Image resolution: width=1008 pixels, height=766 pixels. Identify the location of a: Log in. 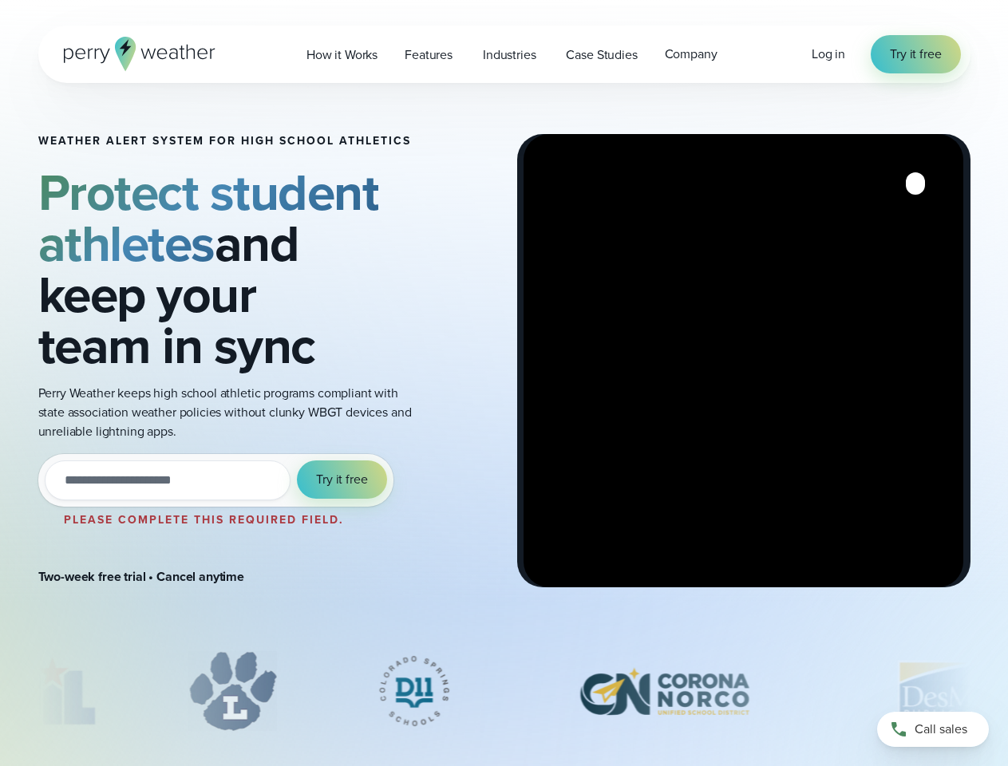
(829, 54).